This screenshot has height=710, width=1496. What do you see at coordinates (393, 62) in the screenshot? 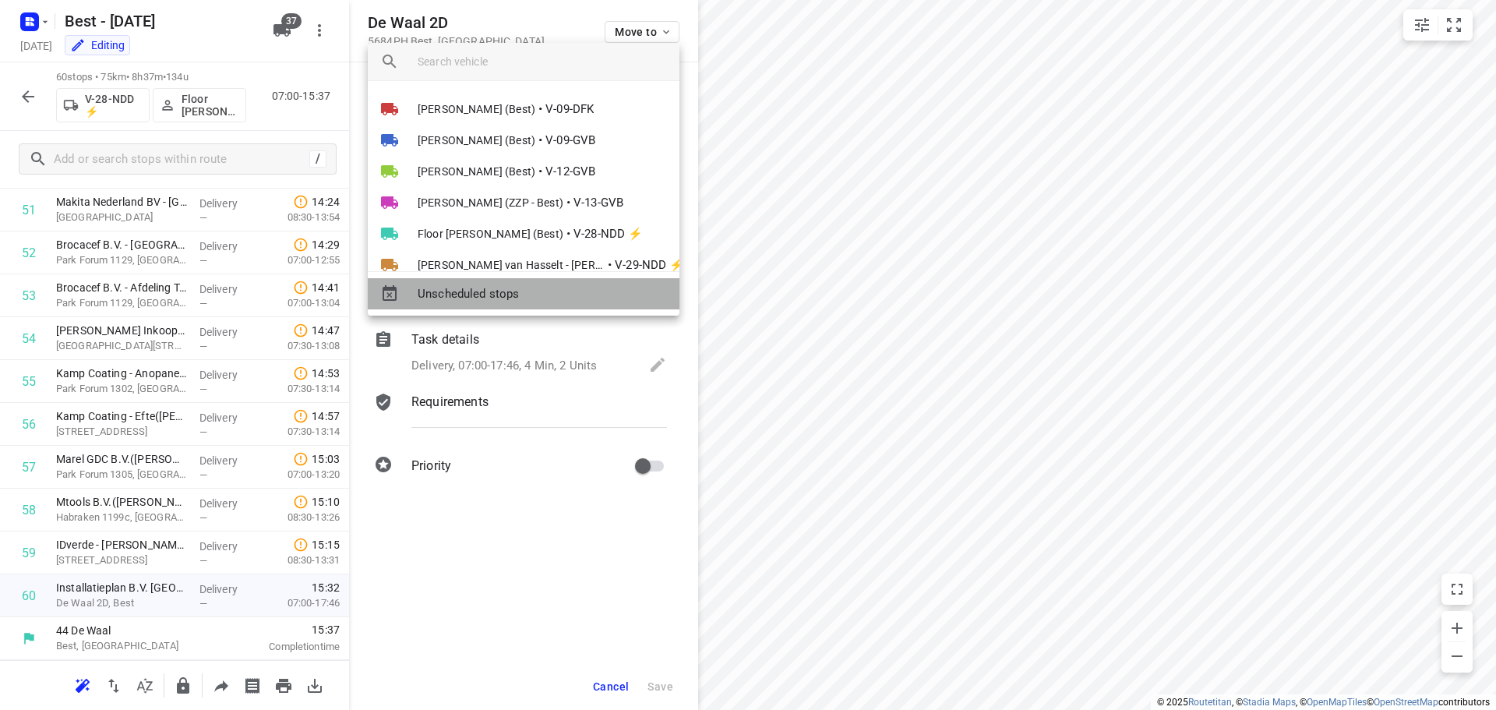
I see `div: Search` at bounding box center [393, 62].